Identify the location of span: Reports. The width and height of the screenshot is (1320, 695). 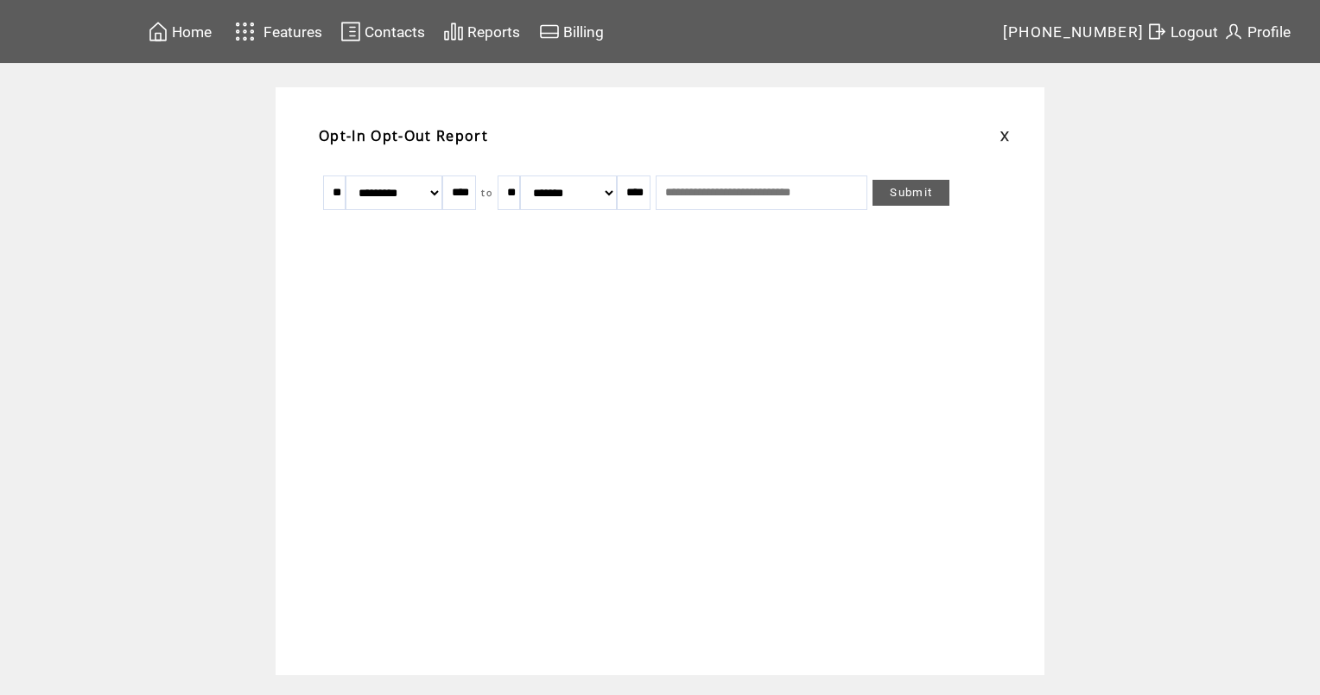
(493, 32).